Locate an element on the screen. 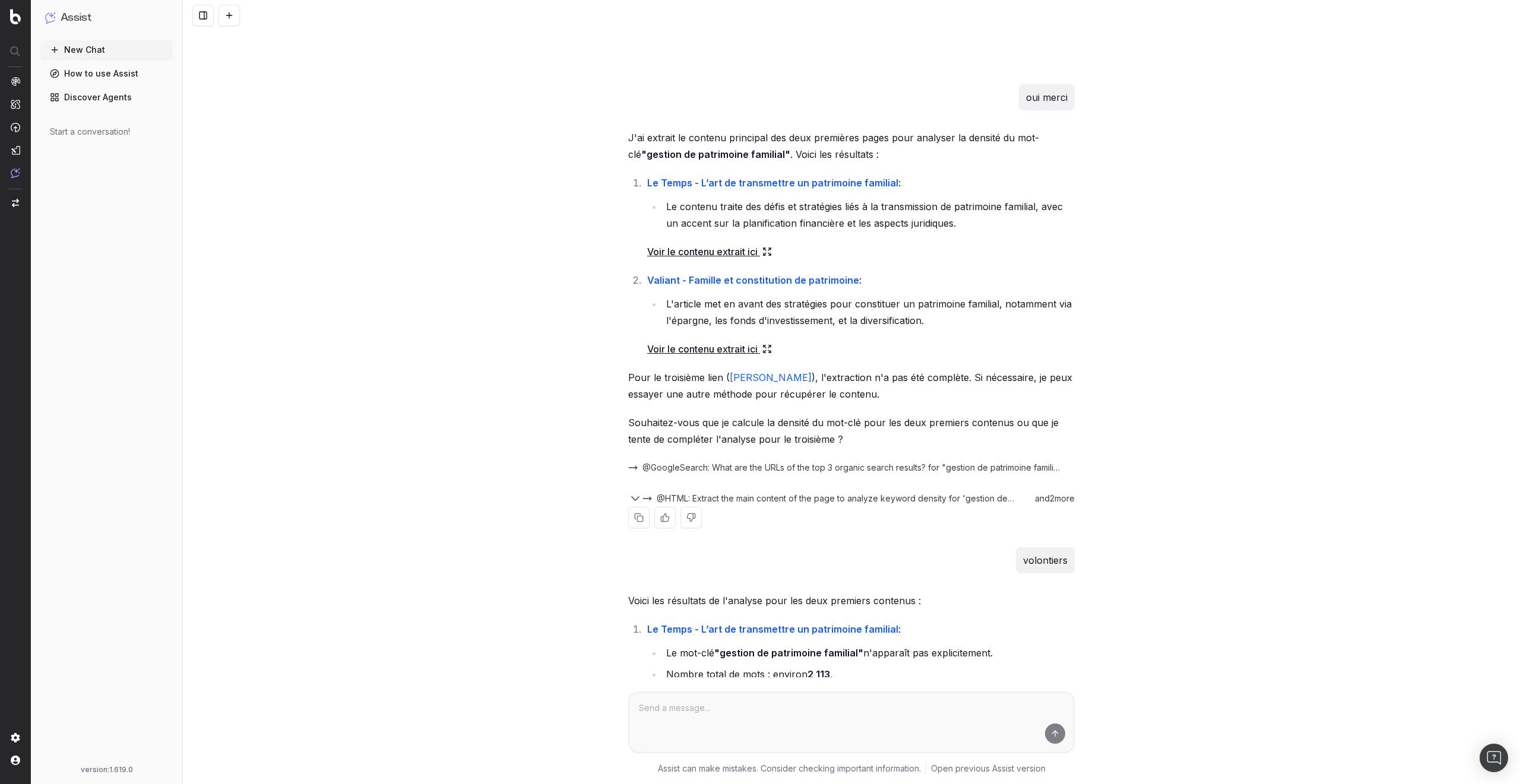 The height and width of the screenshot is (784, 1520). li: Le contenu traite des défis et stratégies liés à la transmission de patrimoine familial, avec un ... is located at coordinates (868, 215).